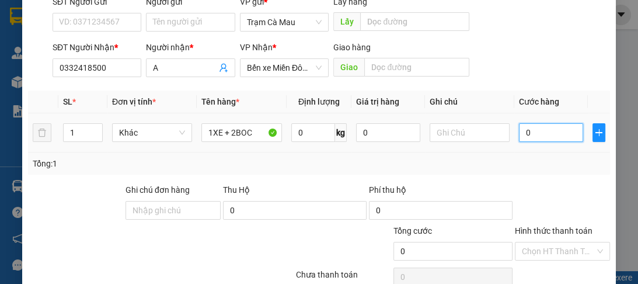 The width and height of the screenshot is (638, 284). What do you see at coordinates (152, 132) in the screenshot?
I see `span: Khác` at bounding box center [152, 132].